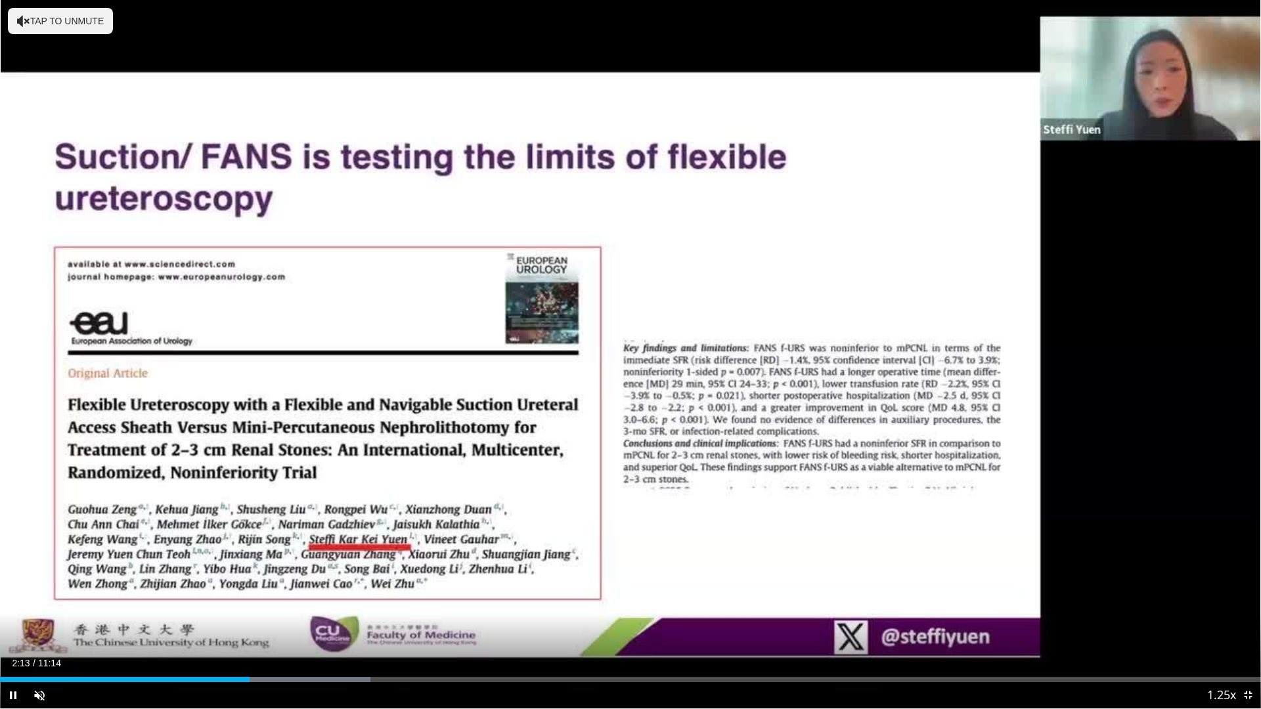 Image resolution: width=1261 pixels, height=709 pixels. What do you see at coordinates (60, 21) in the screenshot?
I see `button: Tap to unmute` at bounding box center [60, 21].